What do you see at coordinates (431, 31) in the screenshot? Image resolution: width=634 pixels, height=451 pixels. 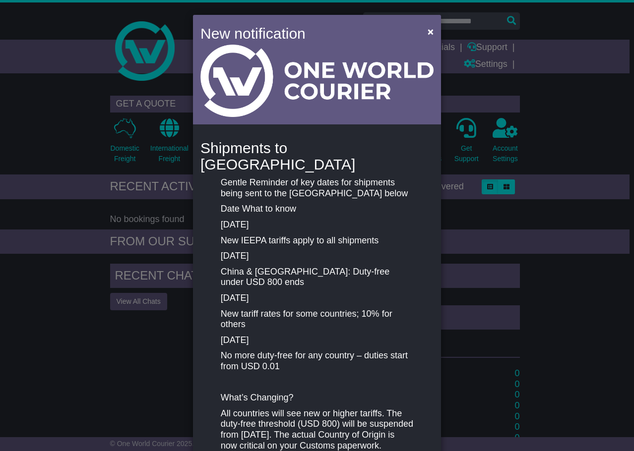 I see `button: Close` at bounding box center [431, 31].